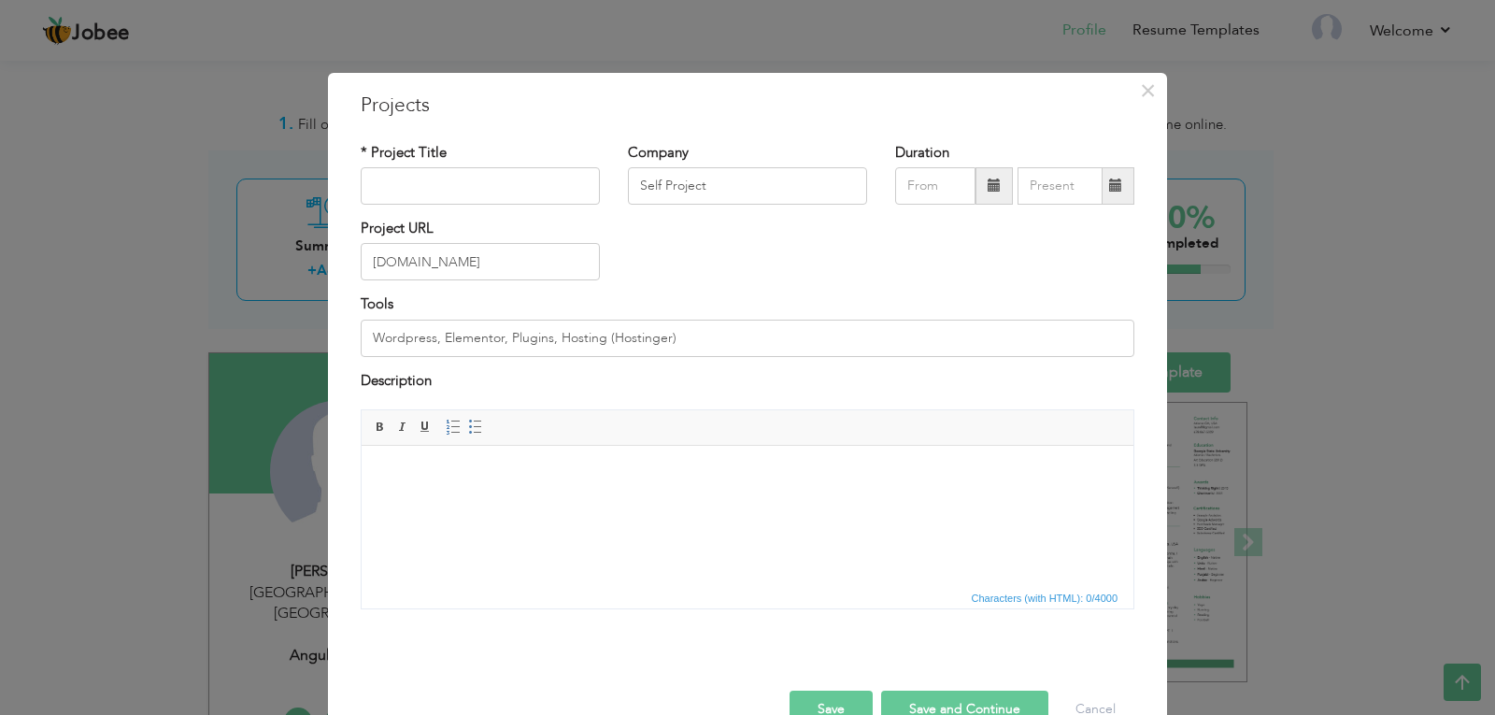  I want to click on input: Present, so click(1059, 186).